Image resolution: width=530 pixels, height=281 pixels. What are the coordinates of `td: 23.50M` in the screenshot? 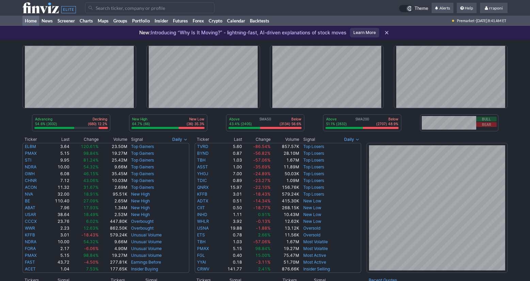 It's located at (113, 146).